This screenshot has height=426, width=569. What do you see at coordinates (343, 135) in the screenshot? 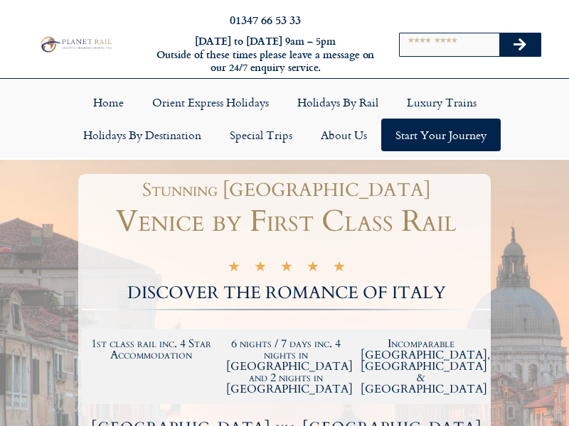
I see `a: About Us` at bounding box center [343, 135].